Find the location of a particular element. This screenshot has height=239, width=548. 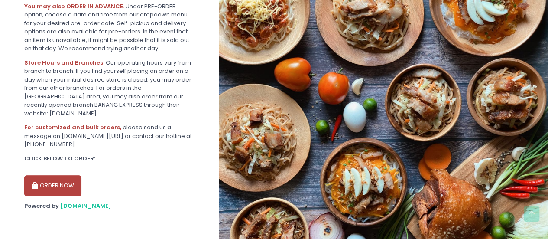

div: Powered by is located at coordinates (110, 206).